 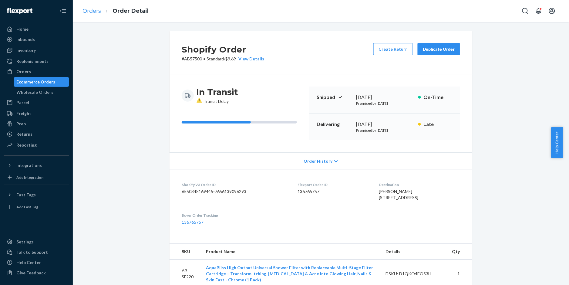 What do you see at coordinates (36, 61) in the screenshot?
I see `a: Replenishments` at bounding box center [36, 61].